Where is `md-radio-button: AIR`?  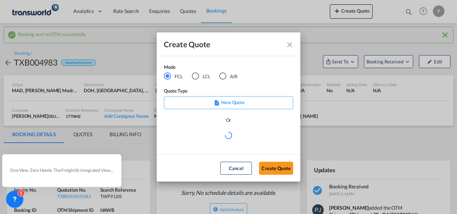 md-radio-button: AIR is located at coordinates (228, 76).